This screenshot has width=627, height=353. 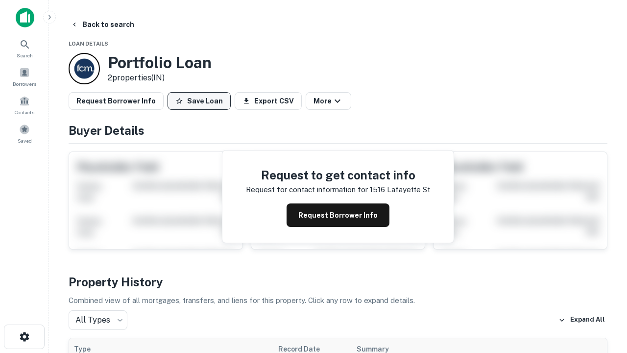 I want to click on button: Back to search, so click(x=102, y=24).